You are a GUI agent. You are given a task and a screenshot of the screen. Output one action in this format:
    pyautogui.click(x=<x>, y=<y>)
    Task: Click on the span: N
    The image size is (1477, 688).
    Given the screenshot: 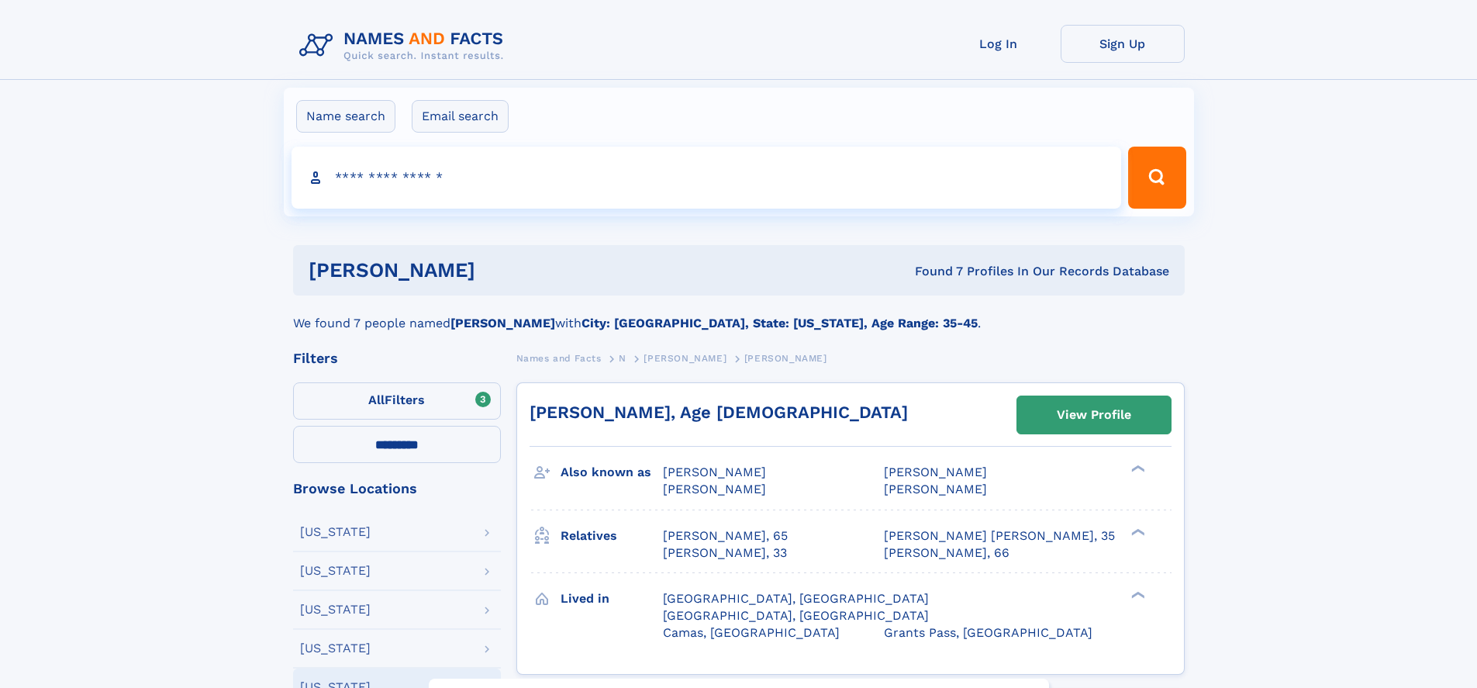 What is the action you would take?
    pyautogui.click(x=622, y=358)
    